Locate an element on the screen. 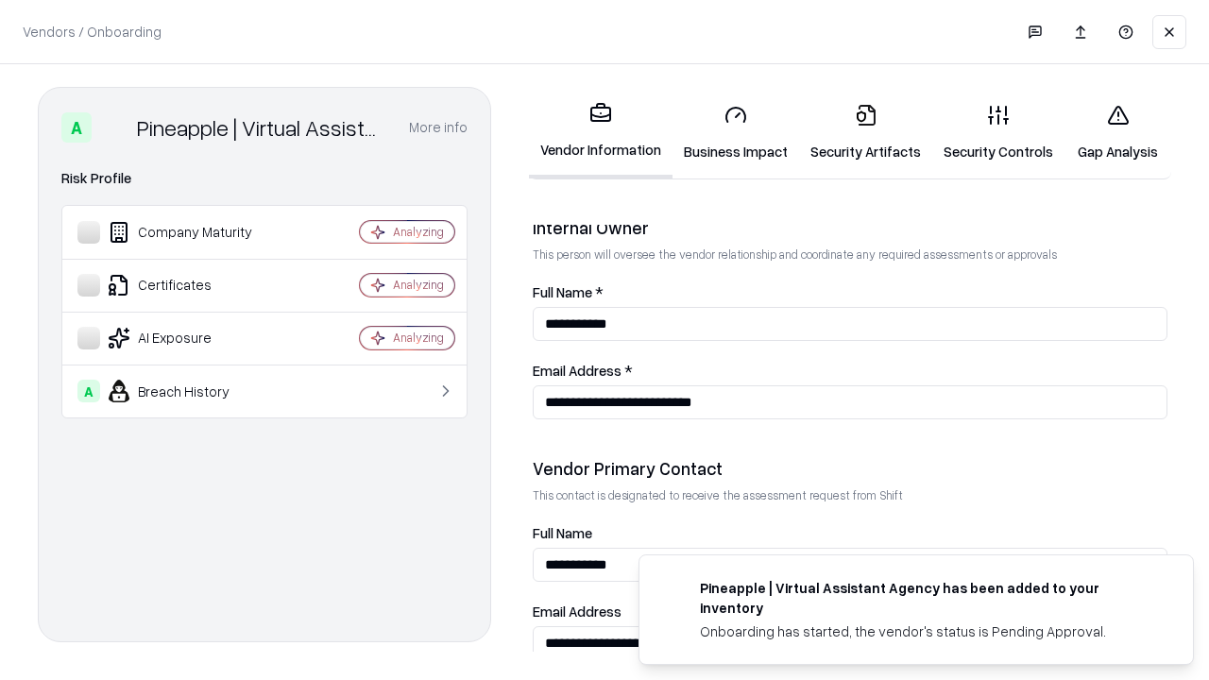 This screenshot has width=1209, height=680. img: Pineapple | Virtual Assistant Agency is located at coordinates (114, 128).